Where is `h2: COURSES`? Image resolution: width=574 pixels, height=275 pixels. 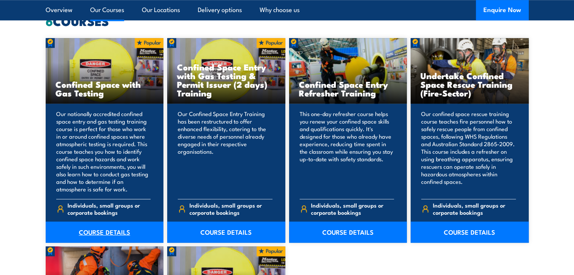
h2: COURSES is located at coordinates (287, 21).